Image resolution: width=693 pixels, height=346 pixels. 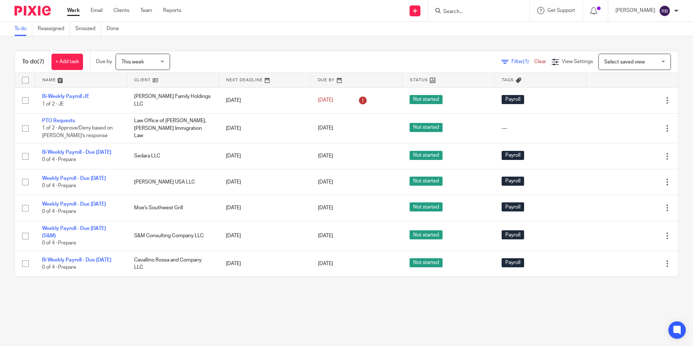 What do you see at coordinates (41, 62) in the screenshot?
I see `span: (7)` at bounding box center [41, 62].